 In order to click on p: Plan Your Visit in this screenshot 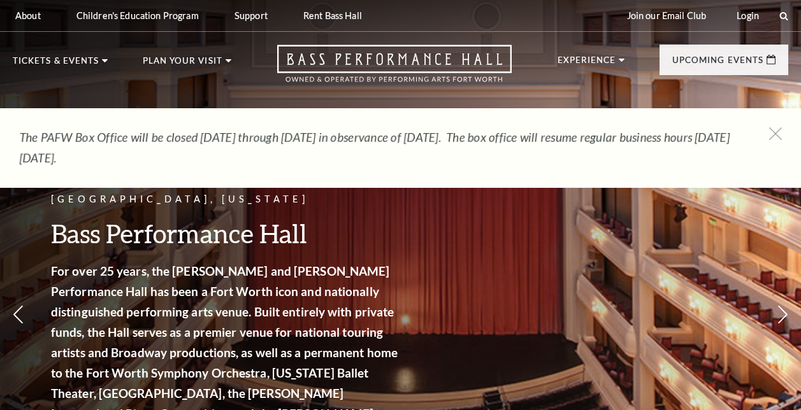, I will do `click(182, 64)`.